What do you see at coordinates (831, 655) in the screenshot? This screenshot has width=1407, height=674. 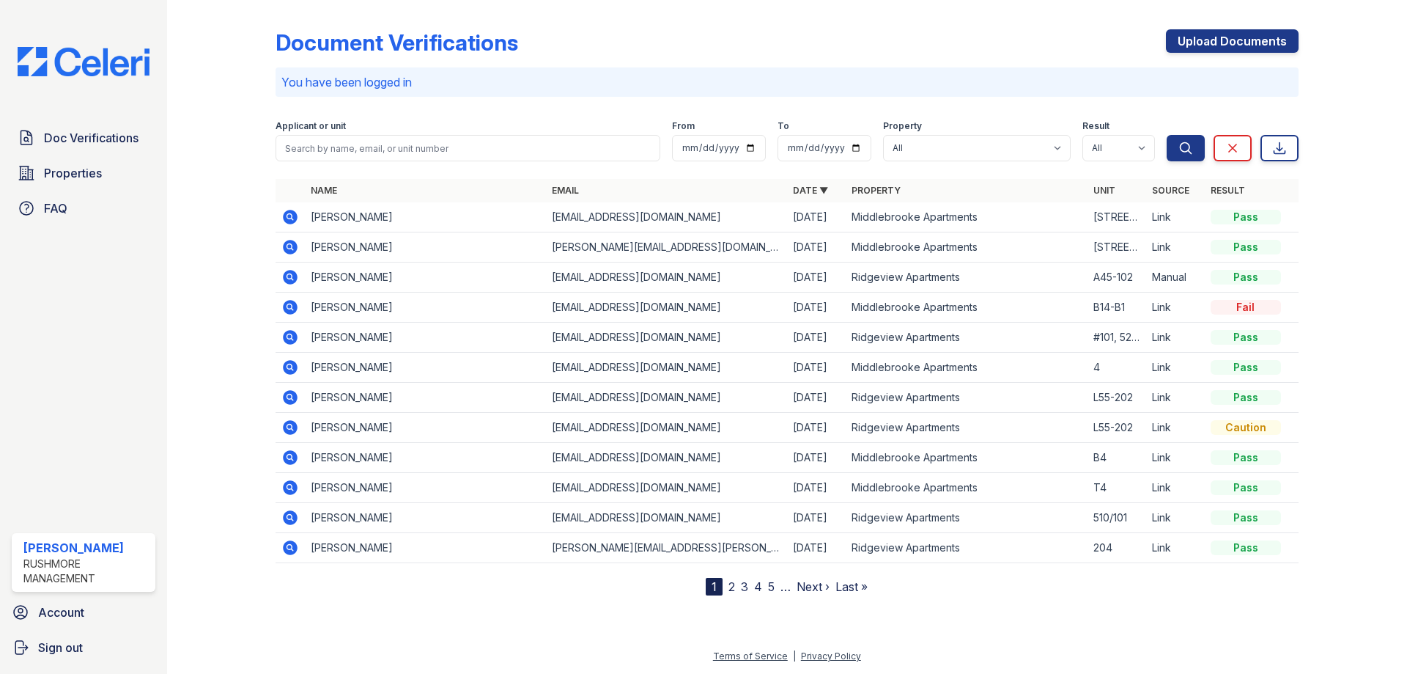 I see `a: Privacy Policy` at bounding box center [831, 655].